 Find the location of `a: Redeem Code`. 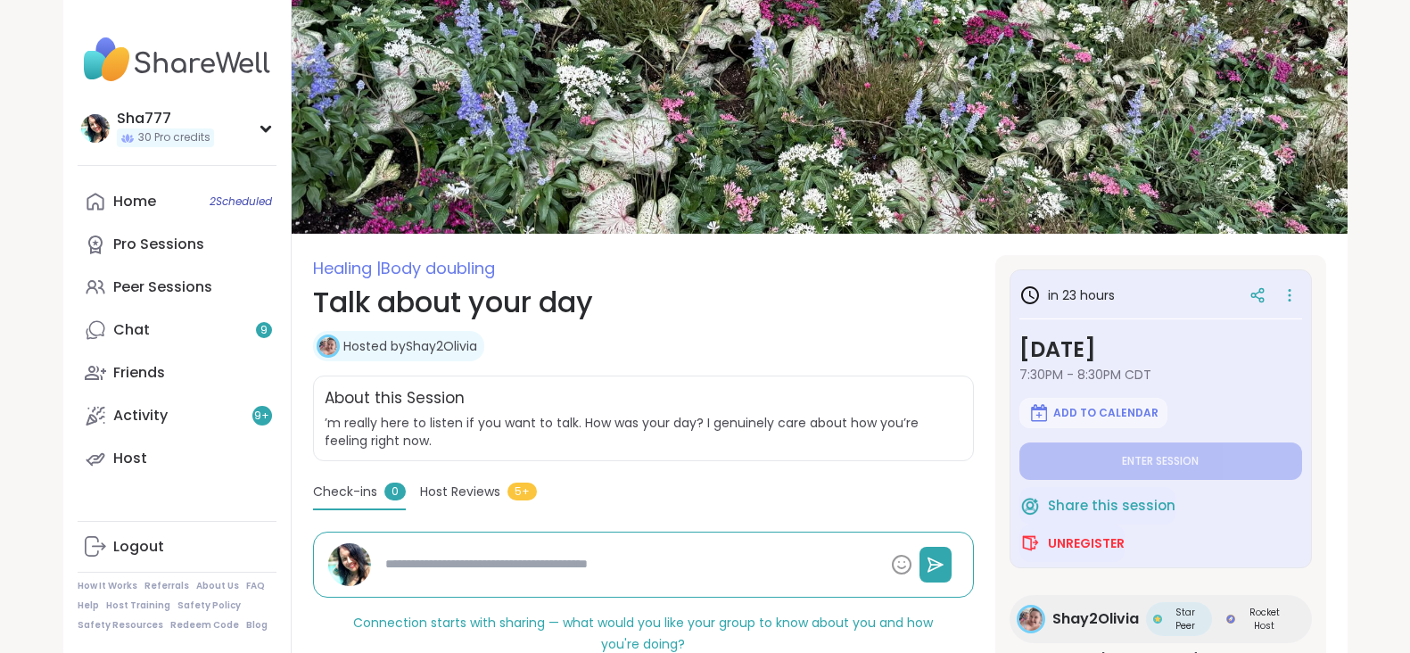

a: Redeem Code is located at coordinates (204, 625).